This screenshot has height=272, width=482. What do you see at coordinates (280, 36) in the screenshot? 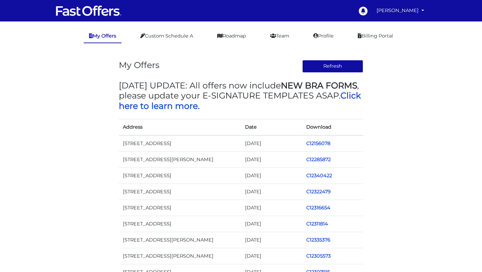
I see `a: Team` at bounding box center [280, 36].